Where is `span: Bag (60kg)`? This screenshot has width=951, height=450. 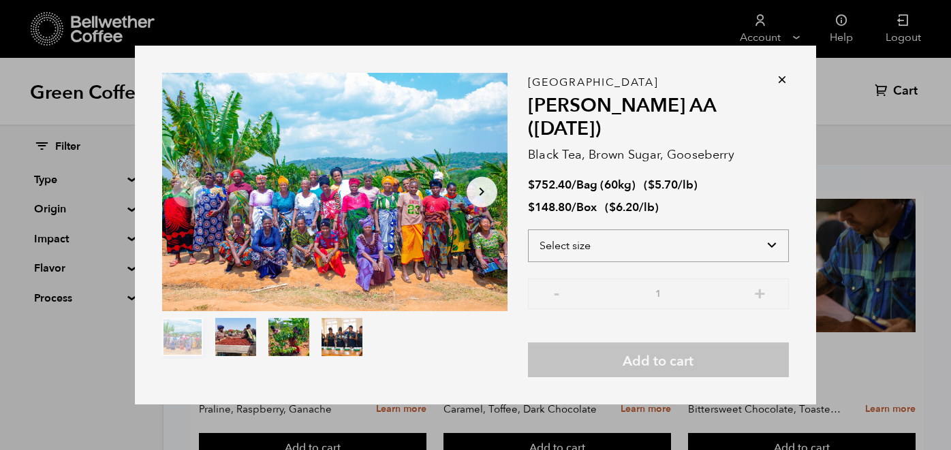
span: Bag (60kg) is located at coordinates (606, 185).